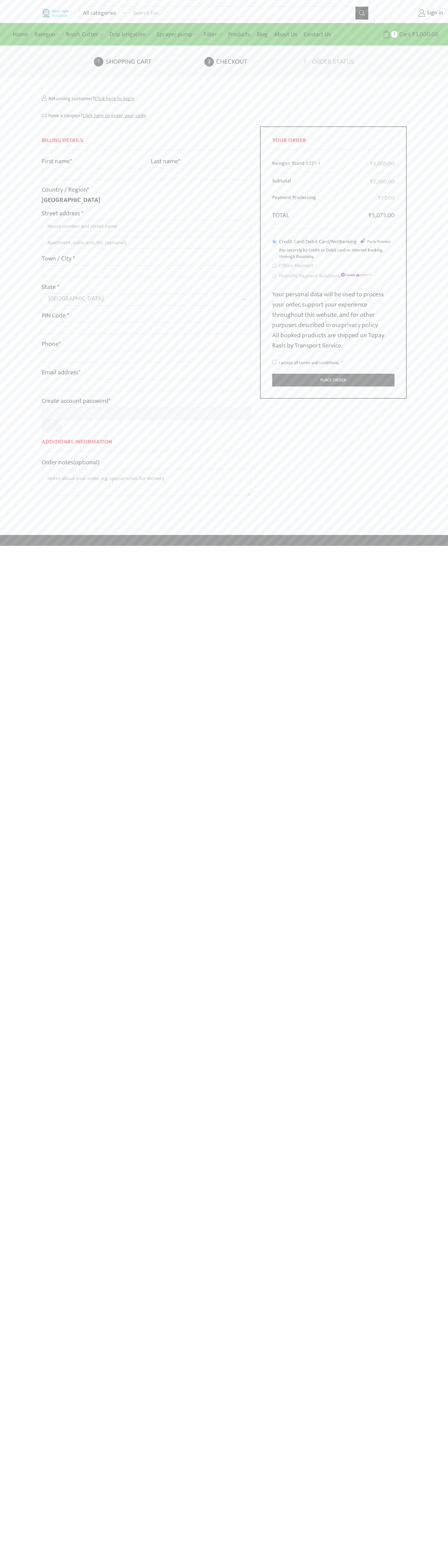 The height and width of the screenshot is (1555, 448). Describe the element at coordinates (394, 34) in the screenshot. I see `span: 1` at that location.